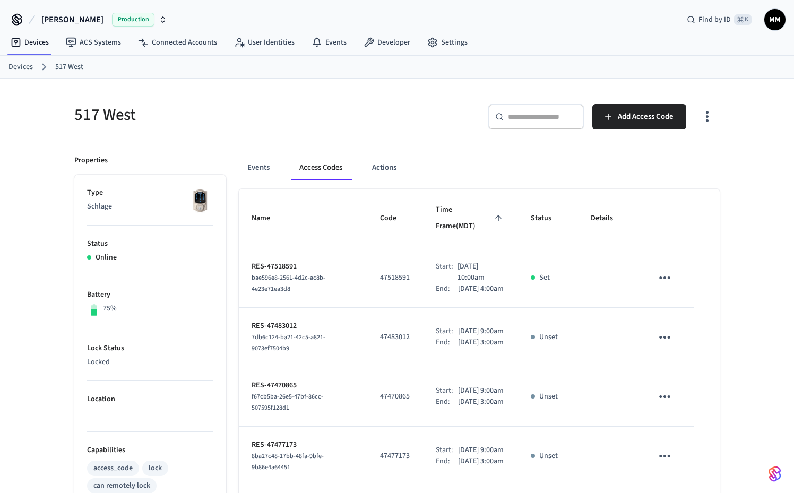  Describe the element at coordinates (106, 258) in the screenshot. I see `p: Online` at that location.